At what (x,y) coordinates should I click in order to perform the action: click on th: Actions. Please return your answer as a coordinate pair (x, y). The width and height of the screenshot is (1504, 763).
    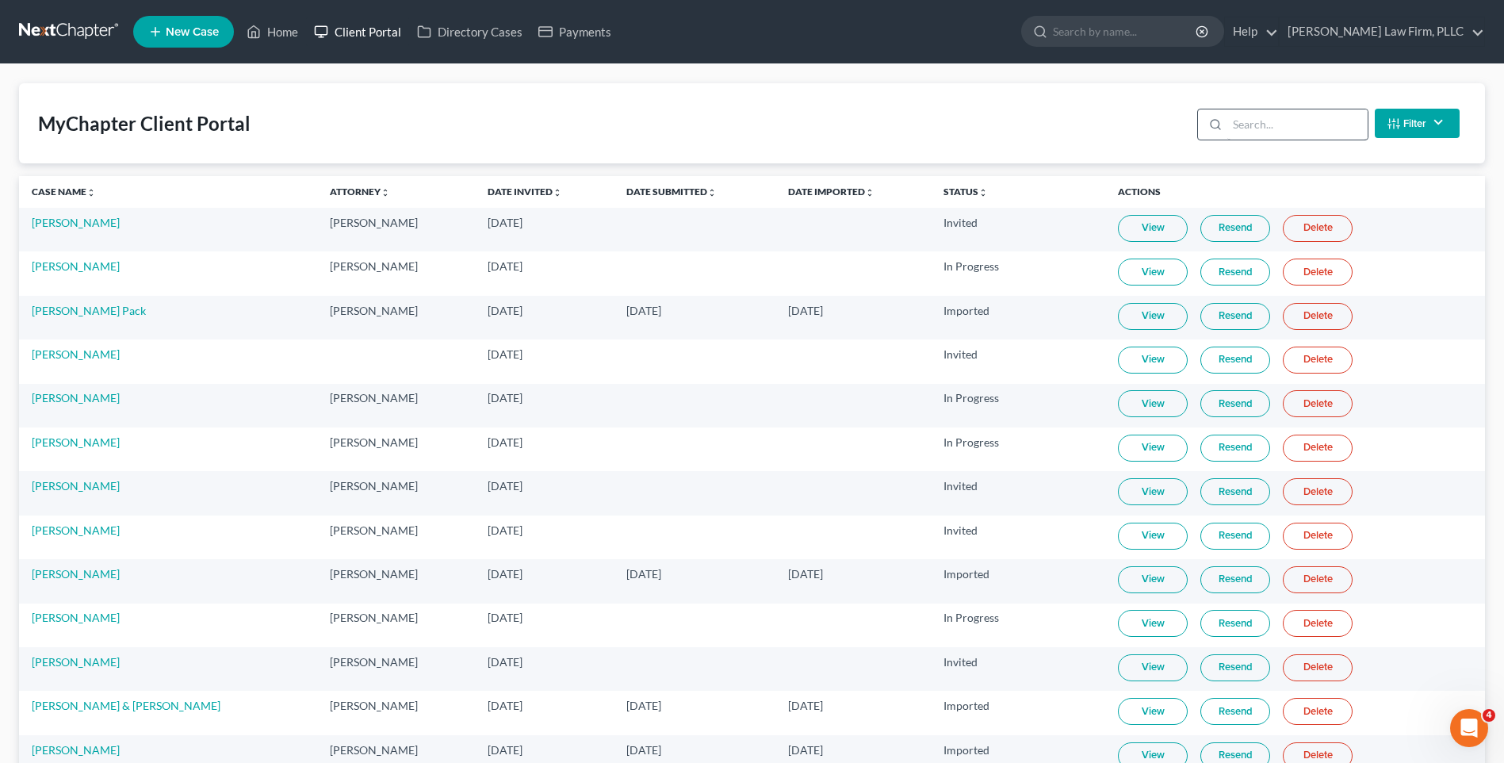
    Looking at the image, I should click on (1295, 192).